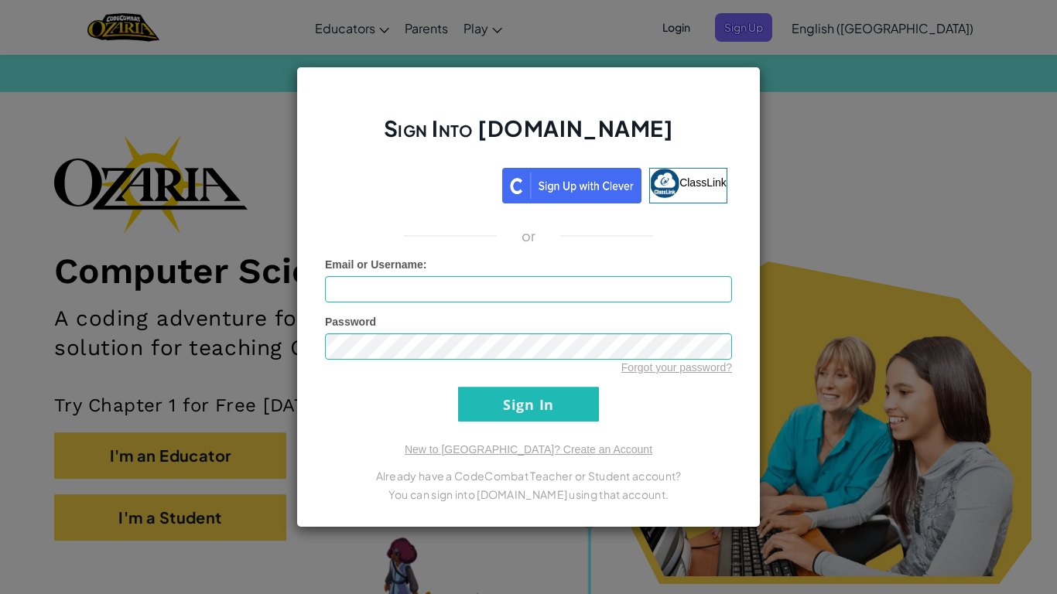 Image resolution: width=1057 pixels, height=594 pixels. I want to click on img: classlink-logo-small.png, so click(665, 183).